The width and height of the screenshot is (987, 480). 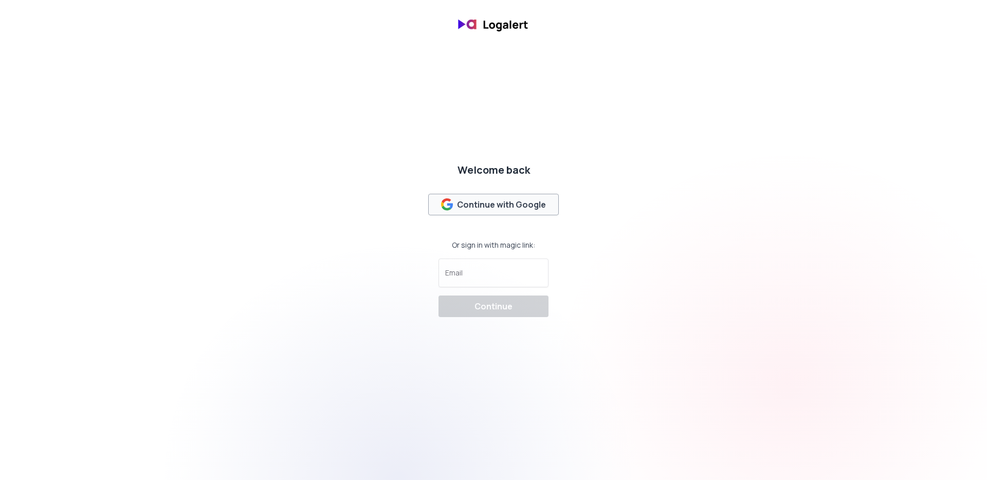 I want to click on img: banner logo, so click(x=493, y=24).